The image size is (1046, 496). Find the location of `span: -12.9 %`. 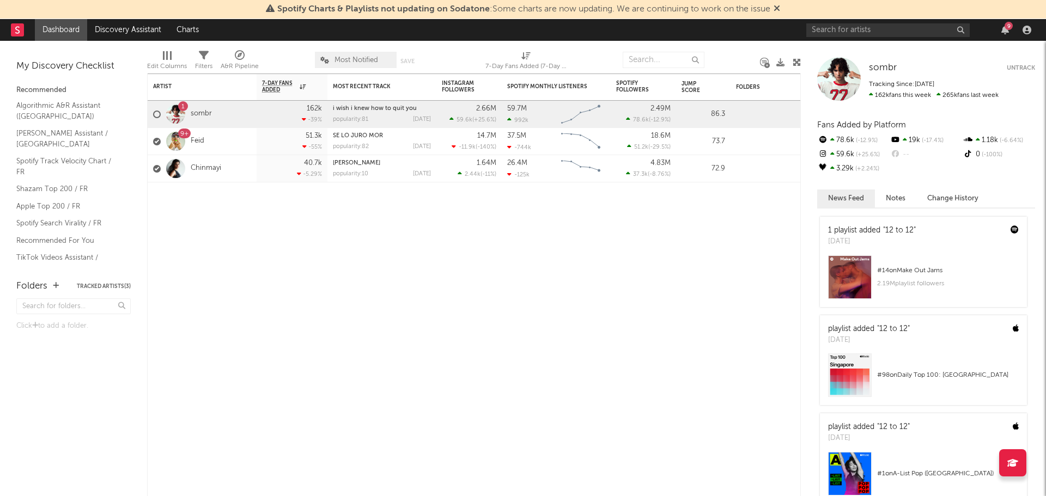

span: -12.9 % is located at coordinates (660, 120).